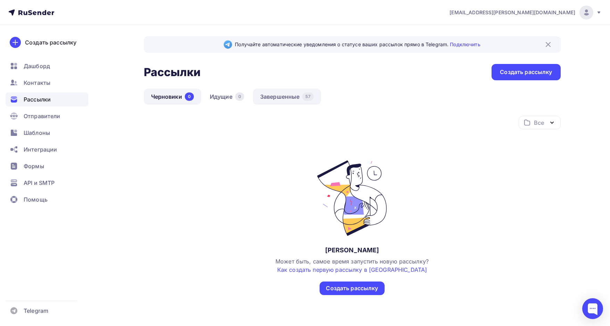 This screenshot has height=326, width=610. What do you see at coordinates (47, 99) in the screenshot?
I see `a: Рассылки` at bounding box center [47, 99].